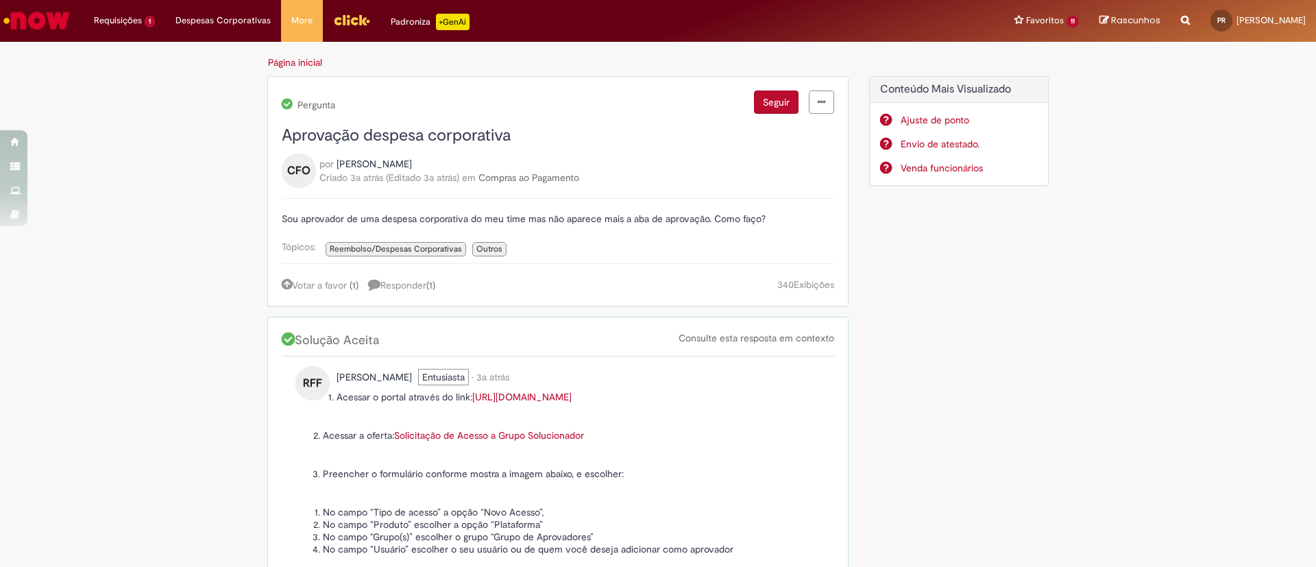 This screenshot has width=1316, height=567. I want to click on time: 03/08/2022 11:49:27, so click(440, 177).